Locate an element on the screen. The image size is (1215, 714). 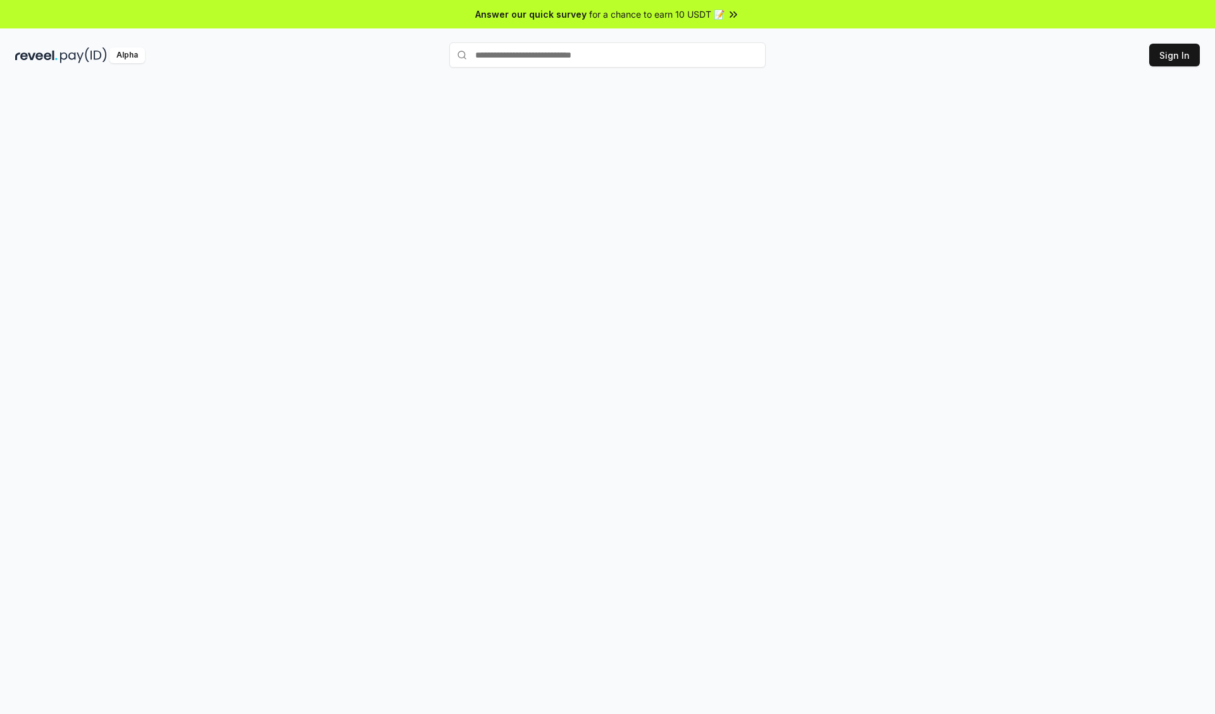
div: Alpha is located at coordinates (127, 55).